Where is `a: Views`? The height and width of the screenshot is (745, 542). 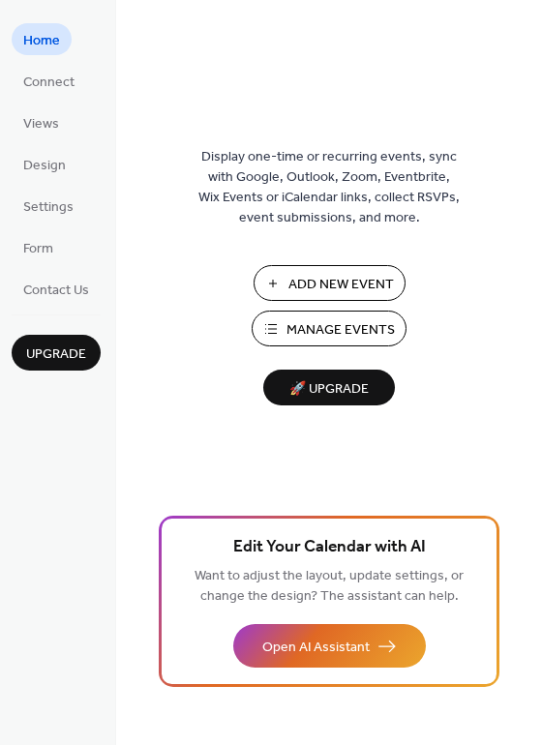 a: Views is located at coordinates (41, 122).